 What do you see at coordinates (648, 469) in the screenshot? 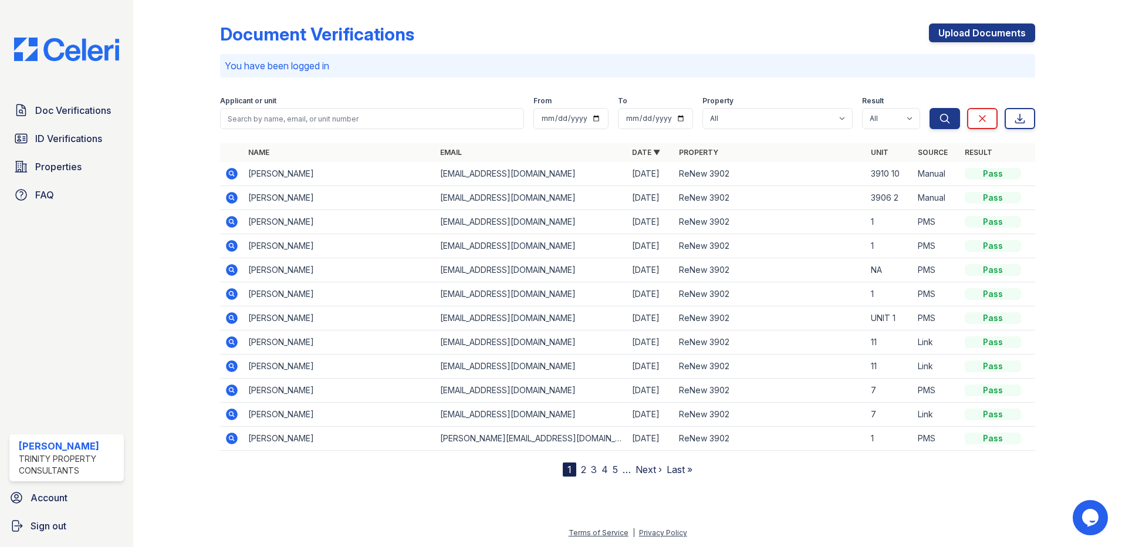
I see `a: Next ›` at bounding box center [648, 469].